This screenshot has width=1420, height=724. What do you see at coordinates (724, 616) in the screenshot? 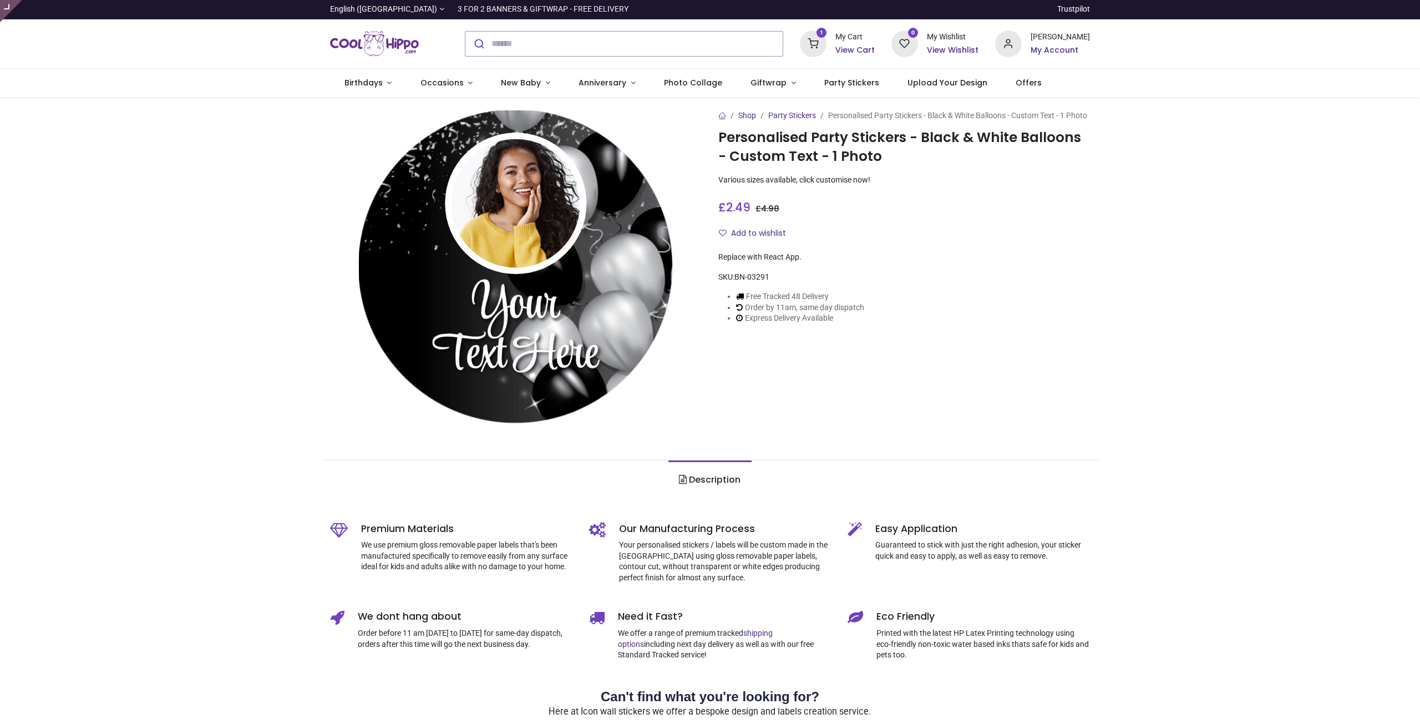
I see `h5: Need it Fast?` at bounding box center [724, 616].